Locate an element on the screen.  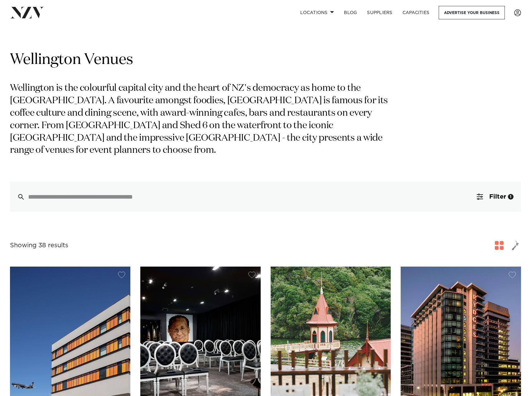
a: BLOG is located at coordinates (350, 12).